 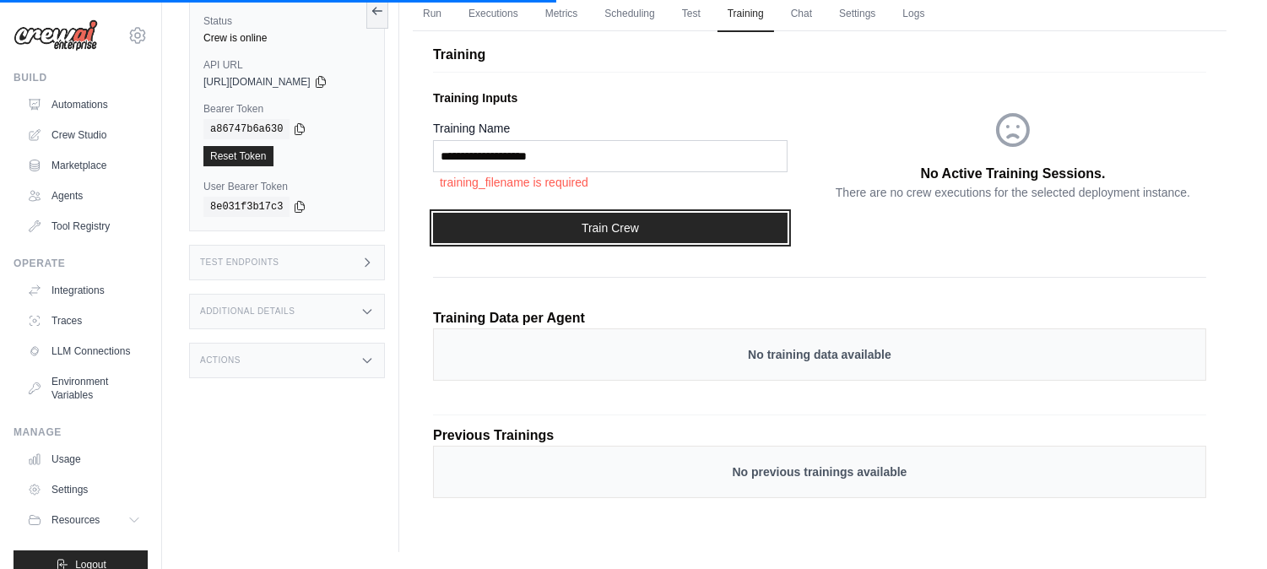 What do you see at coordinates (238, 156) in the screenshot?
I see `a: Reset Token` at bounding box center [238, 156].